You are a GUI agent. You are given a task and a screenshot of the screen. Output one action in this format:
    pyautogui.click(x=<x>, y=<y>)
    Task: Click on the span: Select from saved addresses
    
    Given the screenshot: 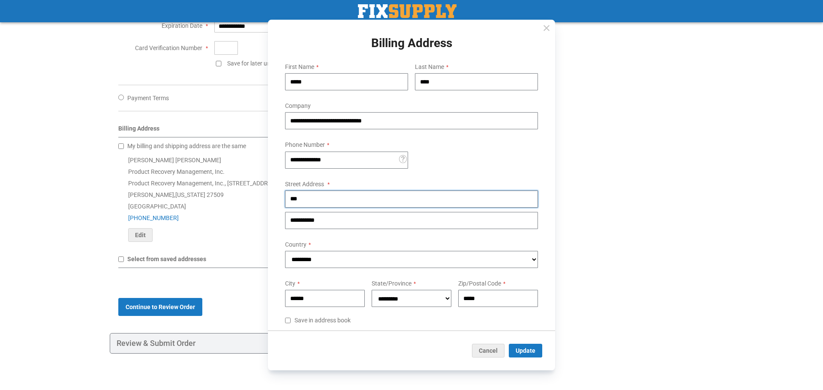 What is the action you would take?
    pyautogui.click(x=167, y=259)
    